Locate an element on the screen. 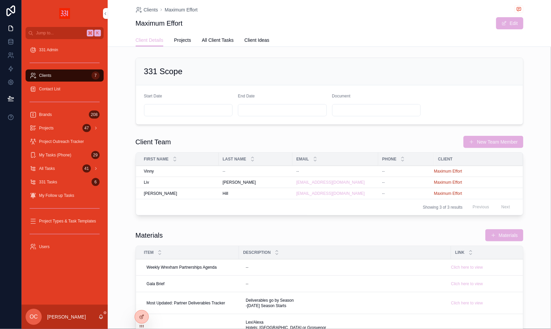 The width and height of the screenshot is (551, 329). a: Project Types & Task Templates is located at coordinates (65, 221).